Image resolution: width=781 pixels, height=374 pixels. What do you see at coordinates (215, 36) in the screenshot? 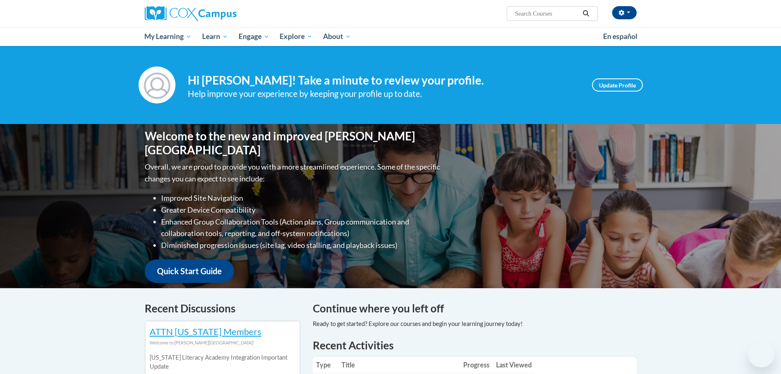
I see `span: Learn` at bounding box center [215, 36].